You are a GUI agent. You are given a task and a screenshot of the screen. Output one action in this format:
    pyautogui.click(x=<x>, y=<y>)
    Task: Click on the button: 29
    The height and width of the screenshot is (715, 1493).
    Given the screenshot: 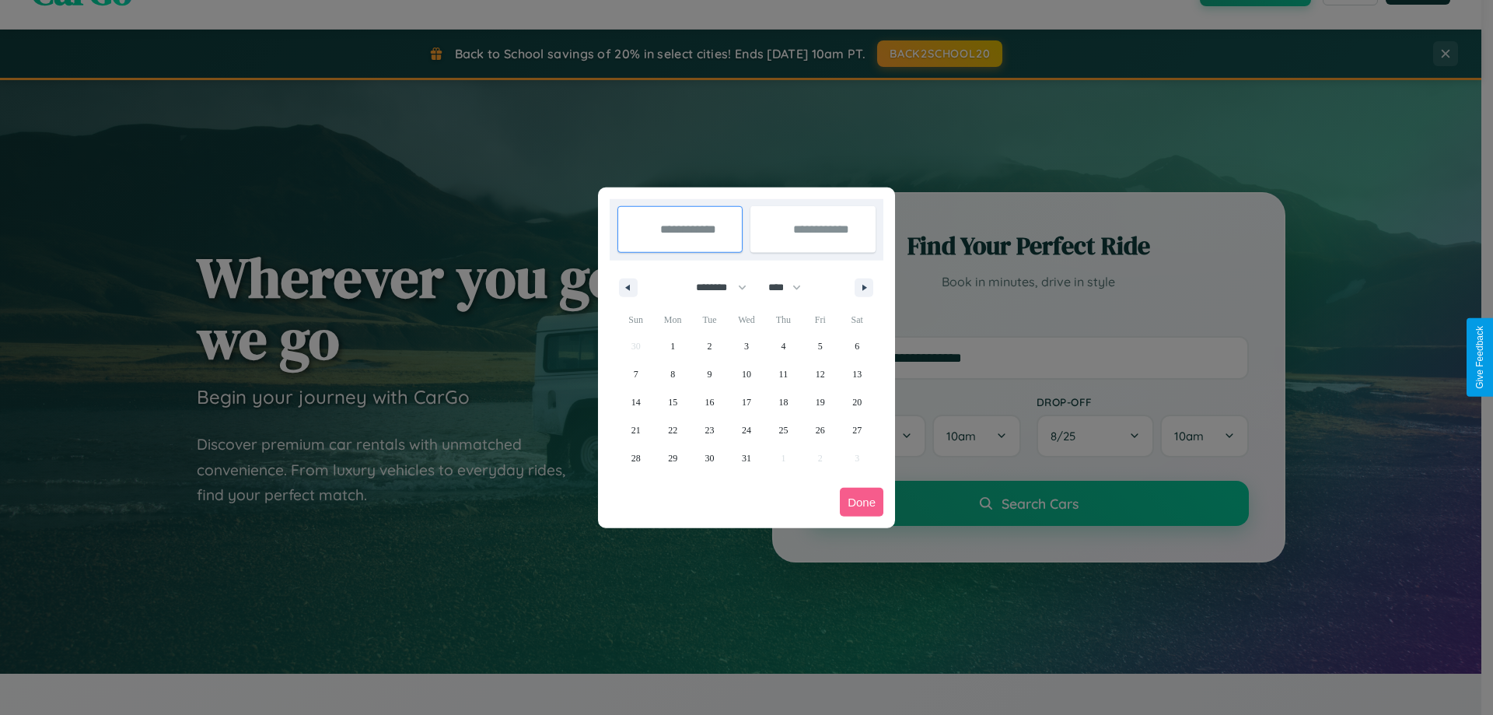 What is the action you would take?
    pyautogui.click(x=672, y=458)
    